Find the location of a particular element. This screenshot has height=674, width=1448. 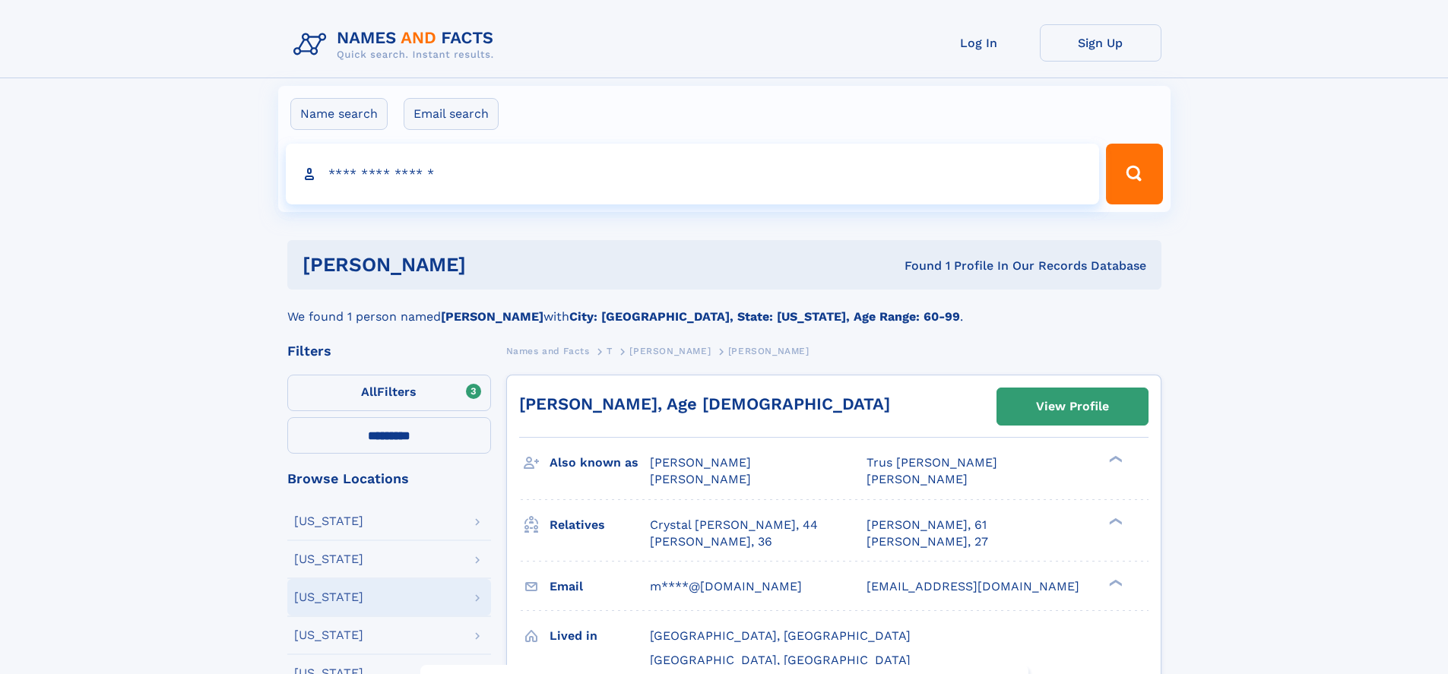

h3: Relatives is located at coordinates (600, 525).